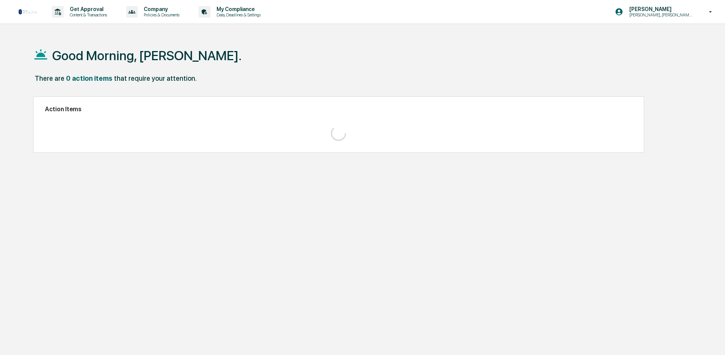 This screenshot has width=725, height=355. What do you see at coordinates (87, 15) in the screenshot?
I see `p: Content & Transactions` at bounding box center [87, 15].